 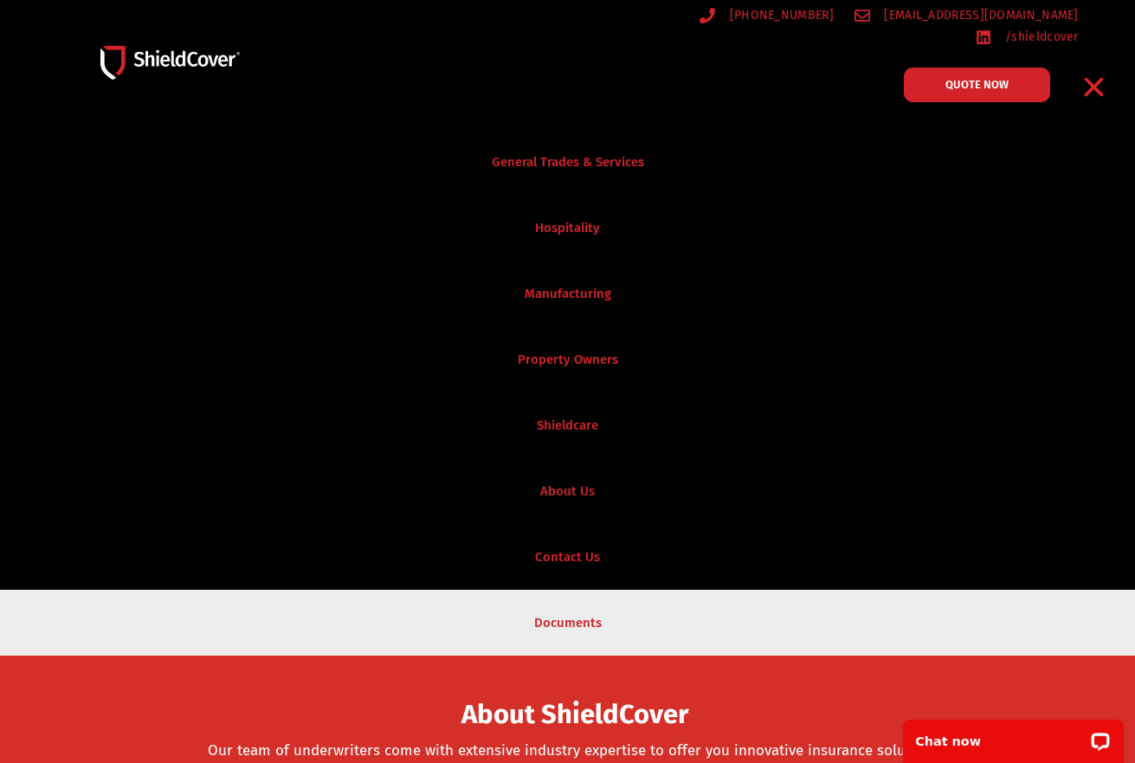 I want to click on span: About ShieldCover, so click(x=575, y=714).